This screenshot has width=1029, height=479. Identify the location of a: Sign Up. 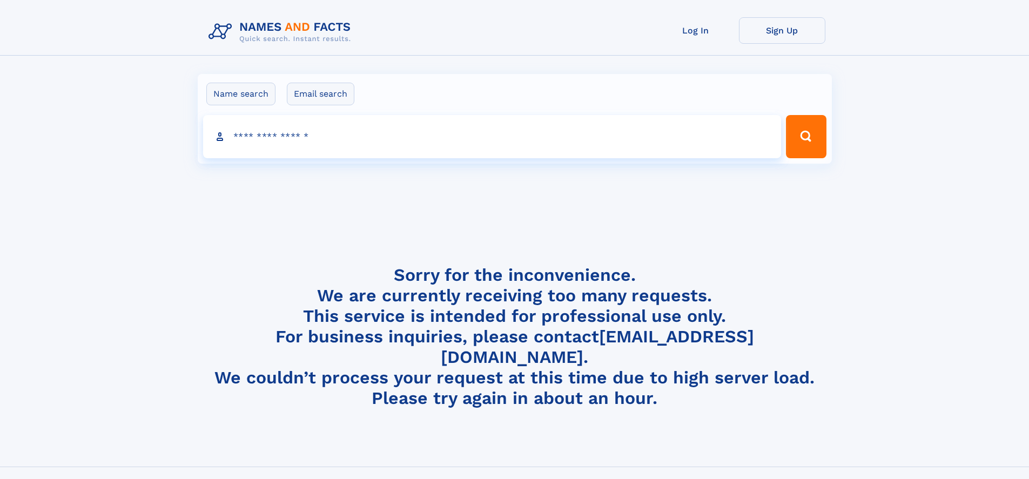
(783, 30).